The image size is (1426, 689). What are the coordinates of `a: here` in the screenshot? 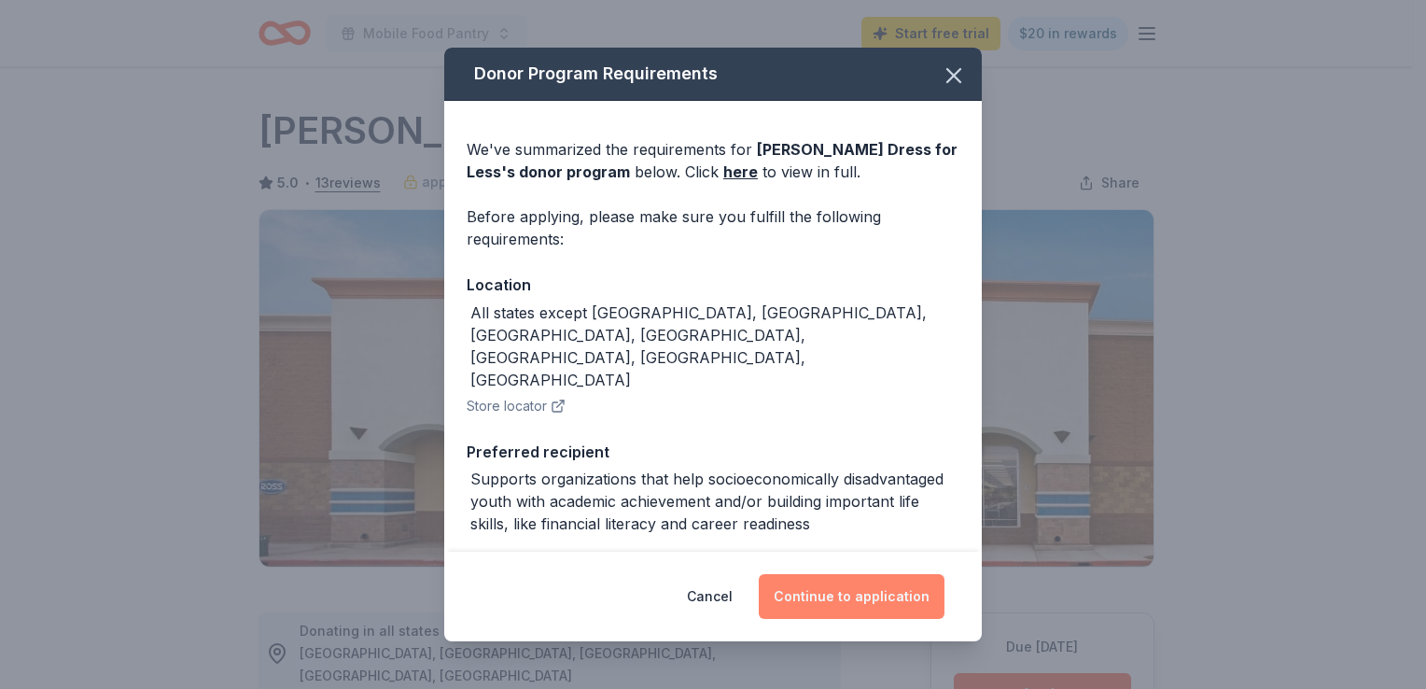 It's located at (740, 172).